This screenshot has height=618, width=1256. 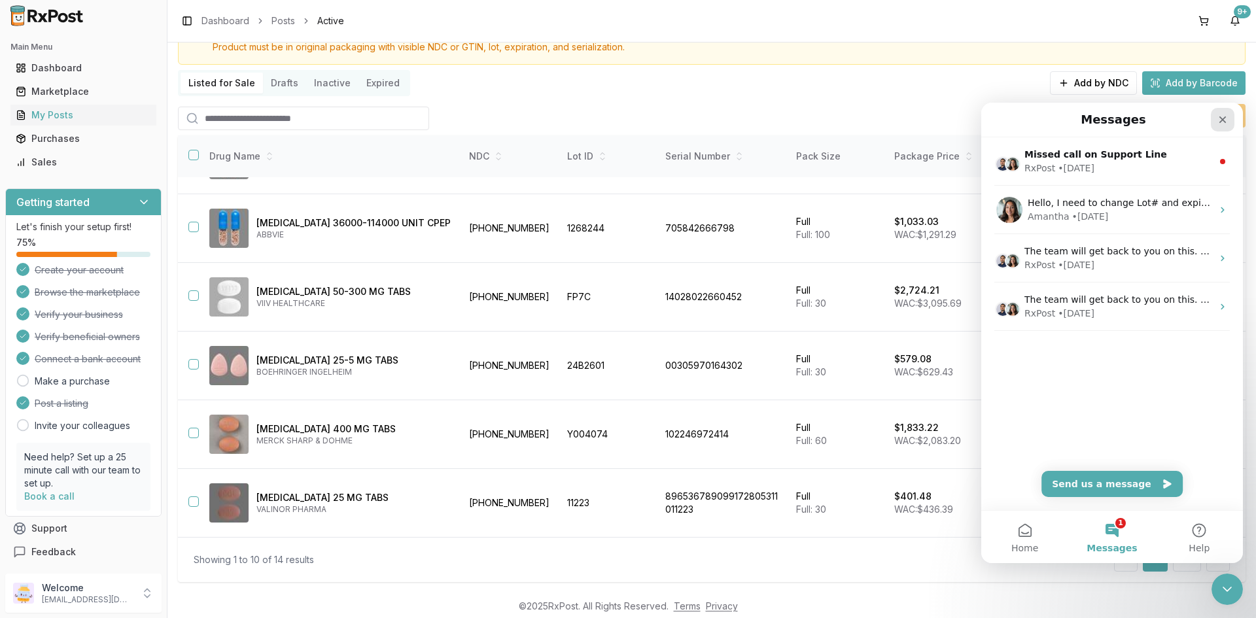 I want to click on a: My Posts, so click(x=83, y=115).